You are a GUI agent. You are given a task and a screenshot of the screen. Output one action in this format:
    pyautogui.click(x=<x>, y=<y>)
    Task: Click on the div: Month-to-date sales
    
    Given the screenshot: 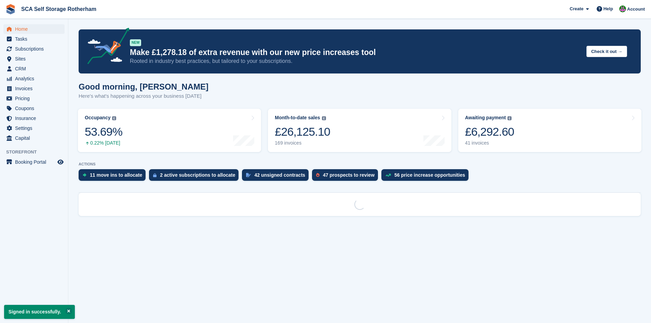 What is the action you would take?
    pyautogui.click(x=297, y=118)
    